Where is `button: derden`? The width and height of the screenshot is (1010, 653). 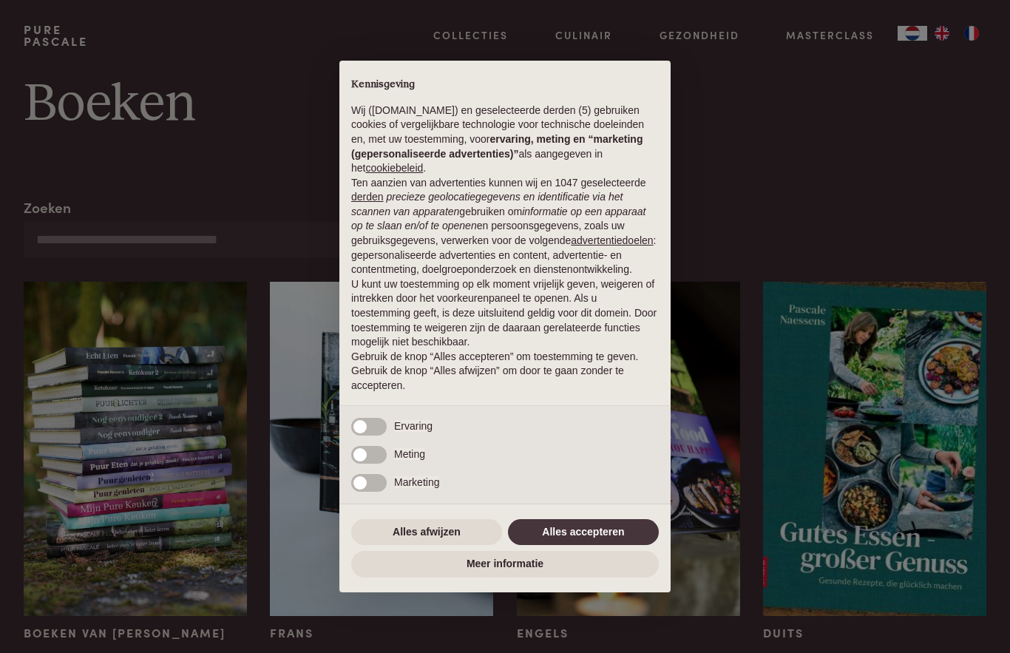
button: derden is located at coordinates (367, 197).